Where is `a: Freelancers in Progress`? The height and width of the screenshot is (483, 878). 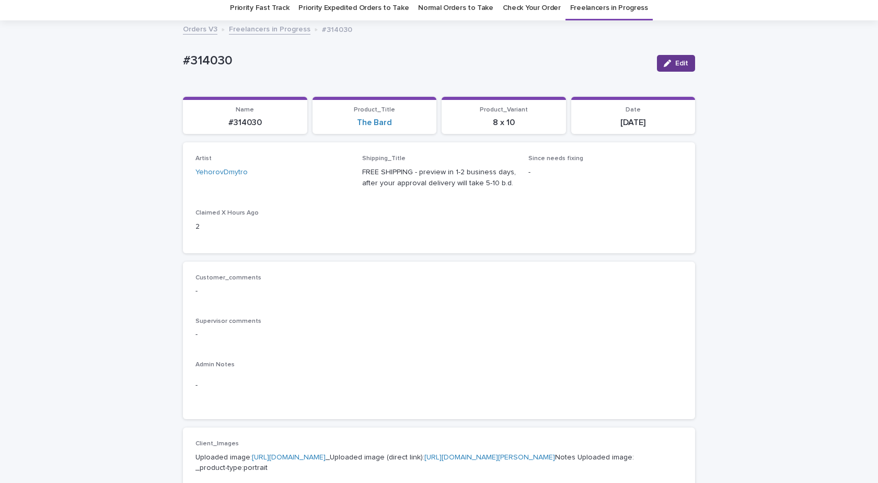 a: Freelancers in Progress is located at coordinates (270, 28).